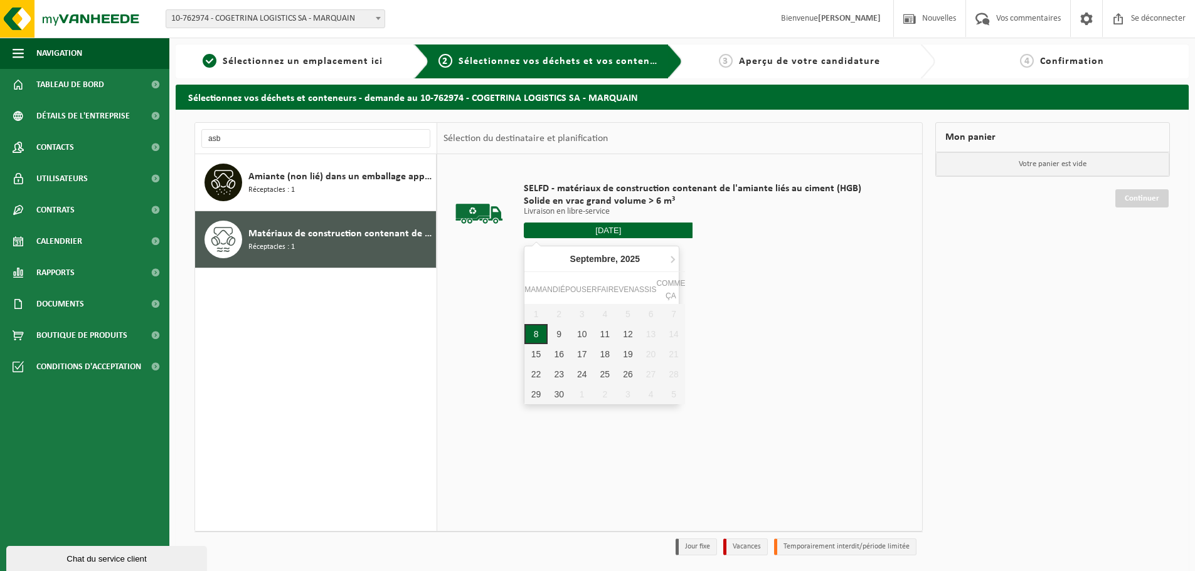  I want to click on font: di, so click(556, 290).